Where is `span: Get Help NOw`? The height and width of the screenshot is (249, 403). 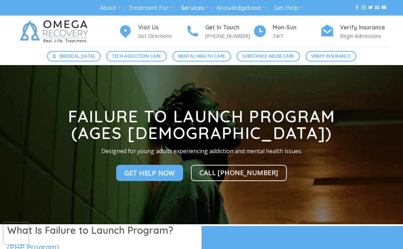
span: Get Help NOw is located at coordinates (149, 173).